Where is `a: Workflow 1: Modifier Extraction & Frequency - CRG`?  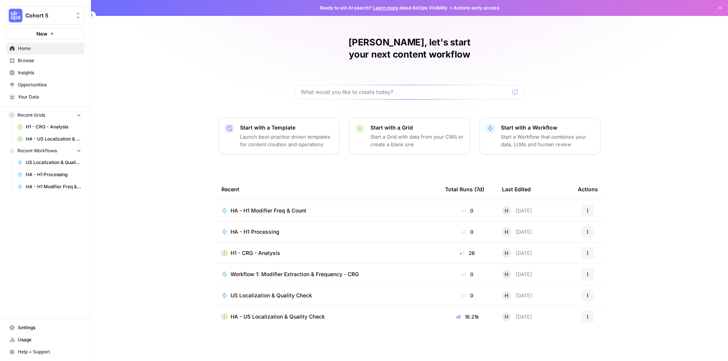 a: Workflow 1: Modifier Extraction & Frequency - CRG is located at coordinates (327, 275).